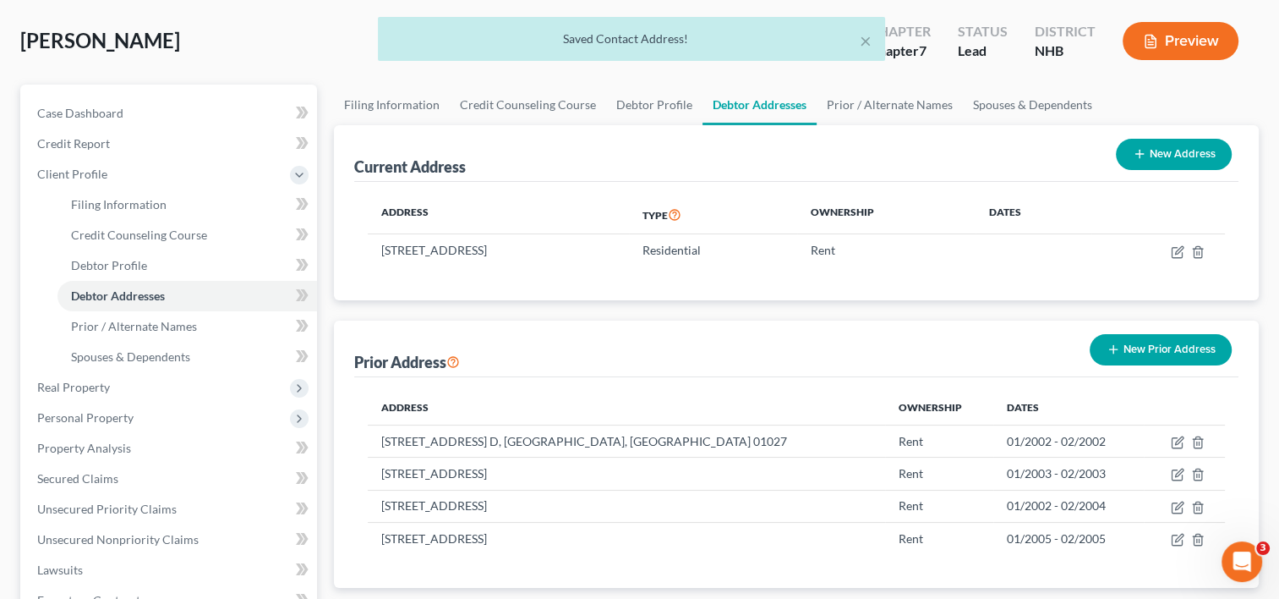 The image size is (1279, 599). Describe the element at coordinates (170, 570) in the screenshot. I see `a: Lawsuits` at that location.